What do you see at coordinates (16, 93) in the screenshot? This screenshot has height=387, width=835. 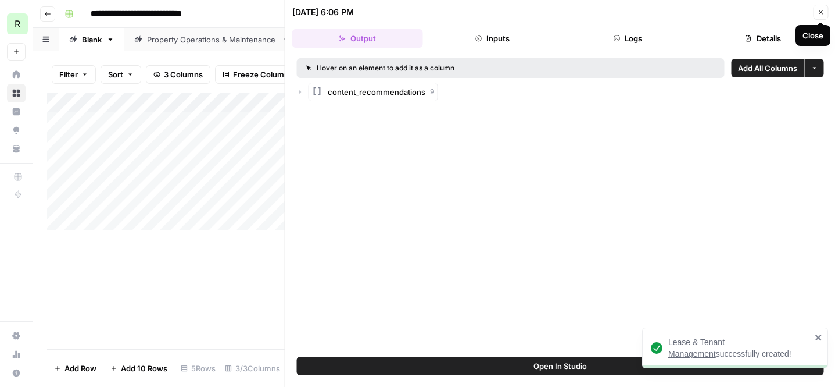 I see `a: Browse` at bounding box center [16, 93].